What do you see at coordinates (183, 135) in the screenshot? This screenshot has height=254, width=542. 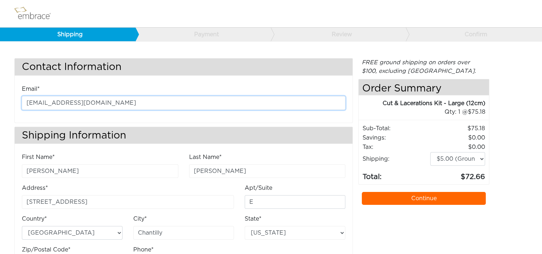 I see `h3: Shipping Information` at bounding box center [183, 135].